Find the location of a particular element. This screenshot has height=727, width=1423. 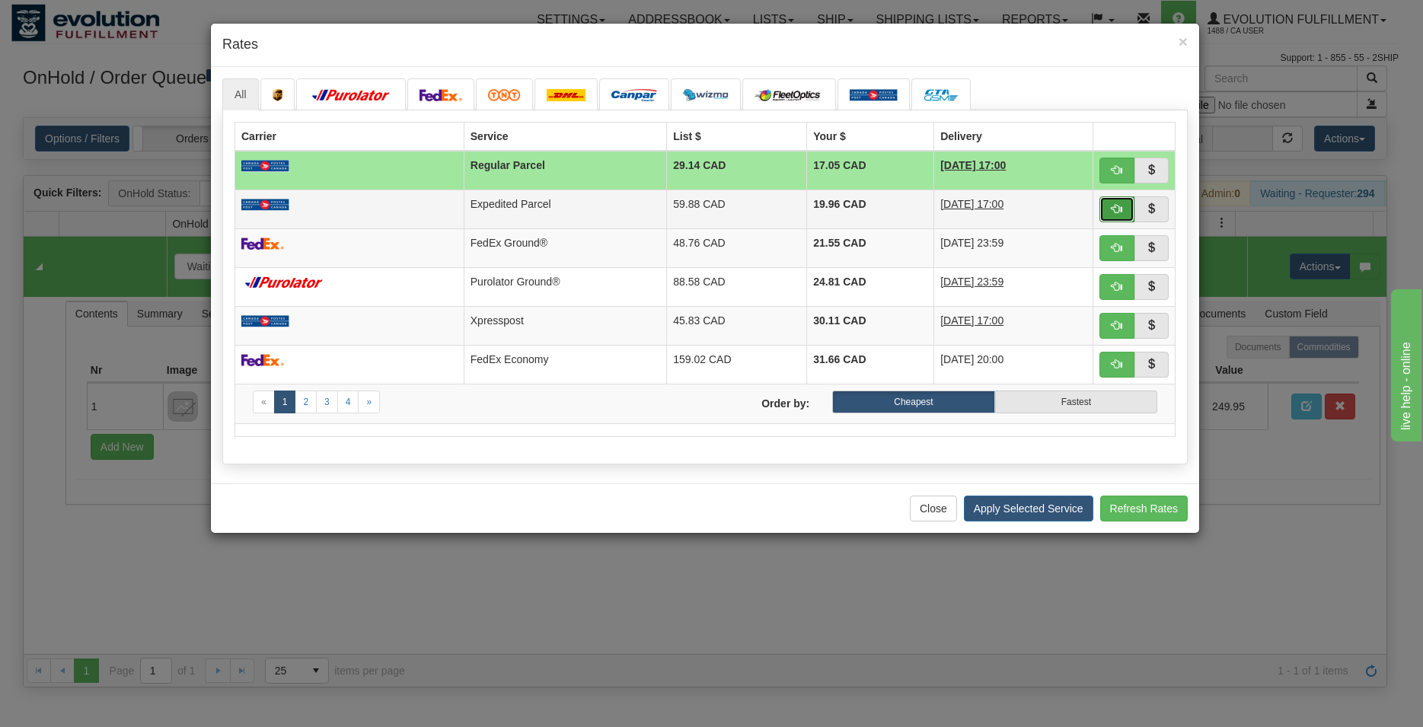

td: 31.66 CAD is located at coordinates (870, 364).